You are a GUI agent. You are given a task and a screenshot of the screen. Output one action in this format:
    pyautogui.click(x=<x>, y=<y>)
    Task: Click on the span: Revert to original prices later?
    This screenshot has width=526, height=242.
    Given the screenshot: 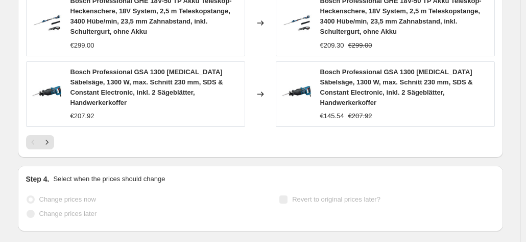 What is the action you would take?
    pyautogui.click(x=336, y=199)
    